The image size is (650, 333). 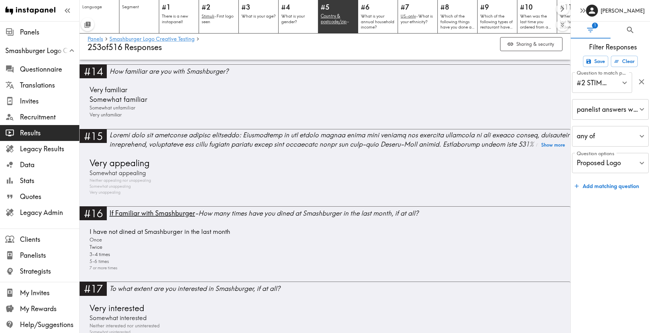 I want to click on span: Invites, so click(x=49, y=101).